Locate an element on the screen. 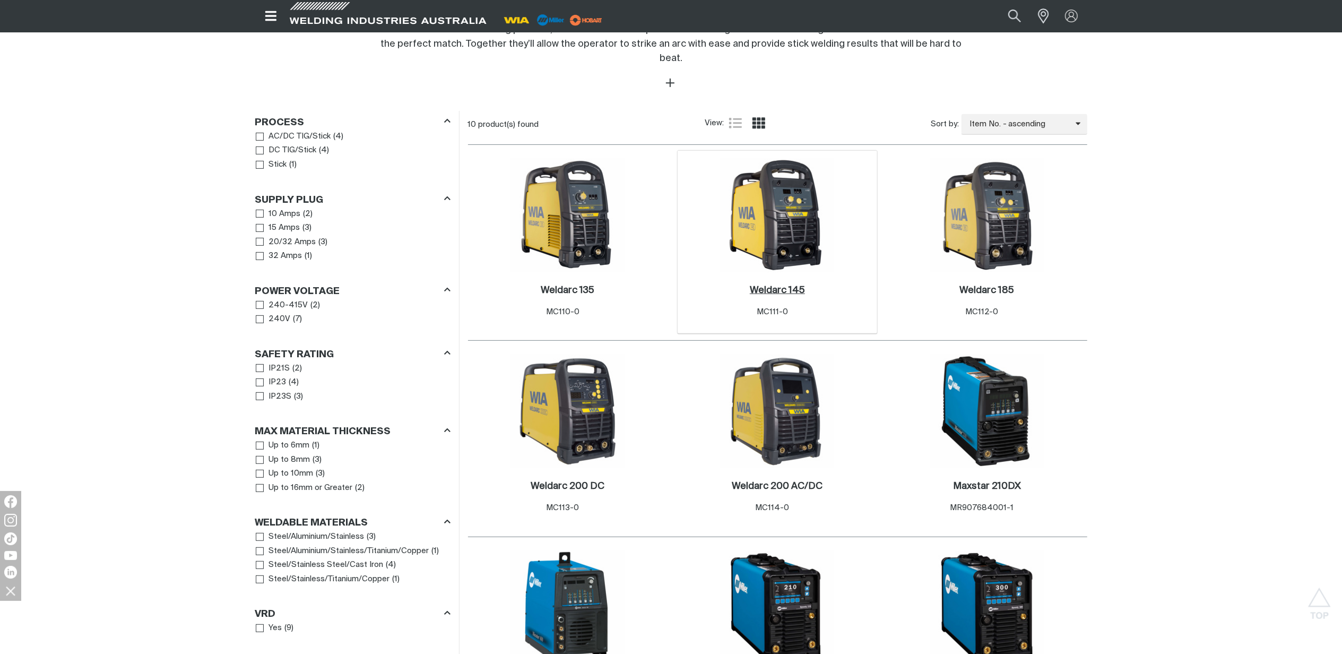 This screenshot has width=1342, height=654. div: Supply Plug is located at coordinates (353, 199).